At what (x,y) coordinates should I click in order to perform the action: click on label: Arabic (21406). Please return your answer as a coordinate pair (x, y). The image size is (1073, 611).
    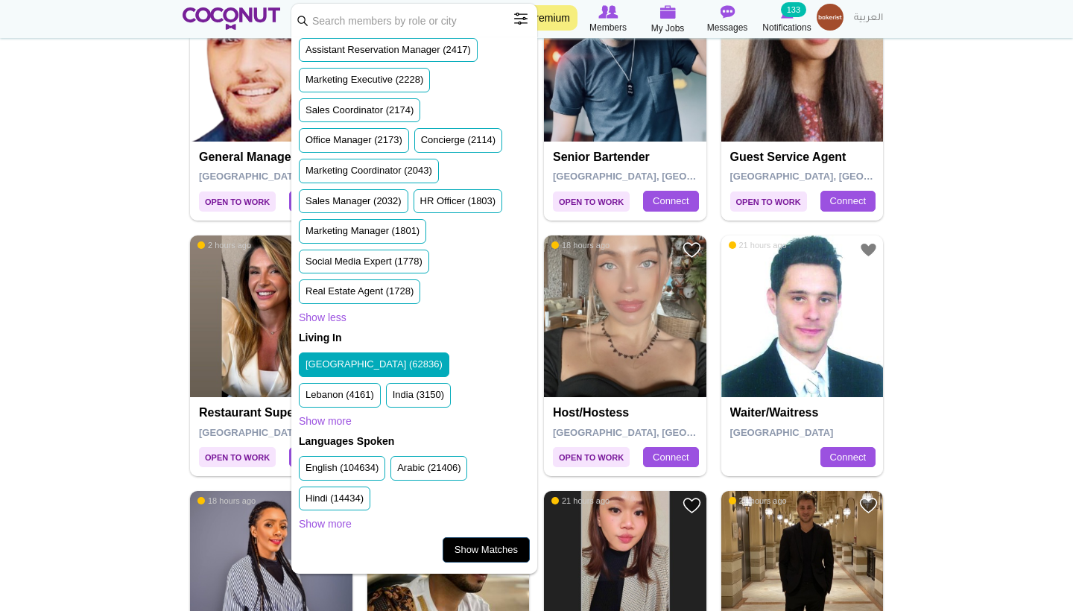
    Looking at the image, I should click on (428, 468).